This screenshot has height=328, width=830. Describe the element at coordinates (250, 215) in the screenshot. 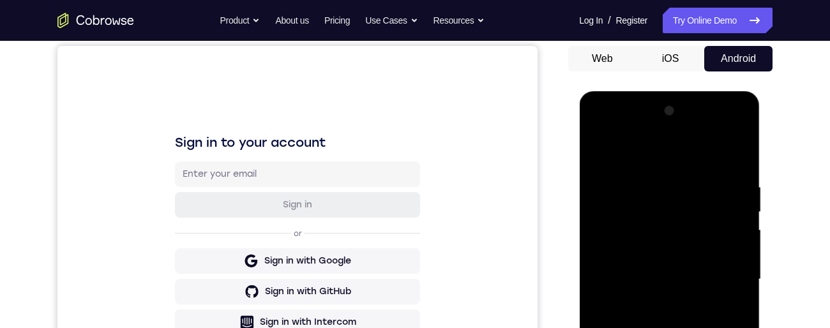

I see `div: Sign in with Google` at that location.